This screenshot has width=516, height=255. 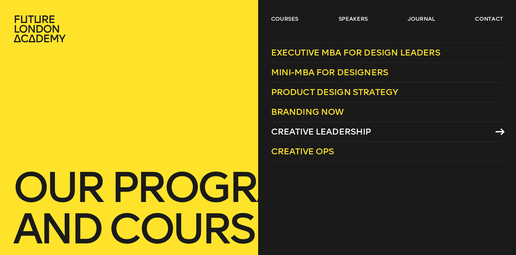 I want to click on span: Branding Now, so click(x=307, y=112).